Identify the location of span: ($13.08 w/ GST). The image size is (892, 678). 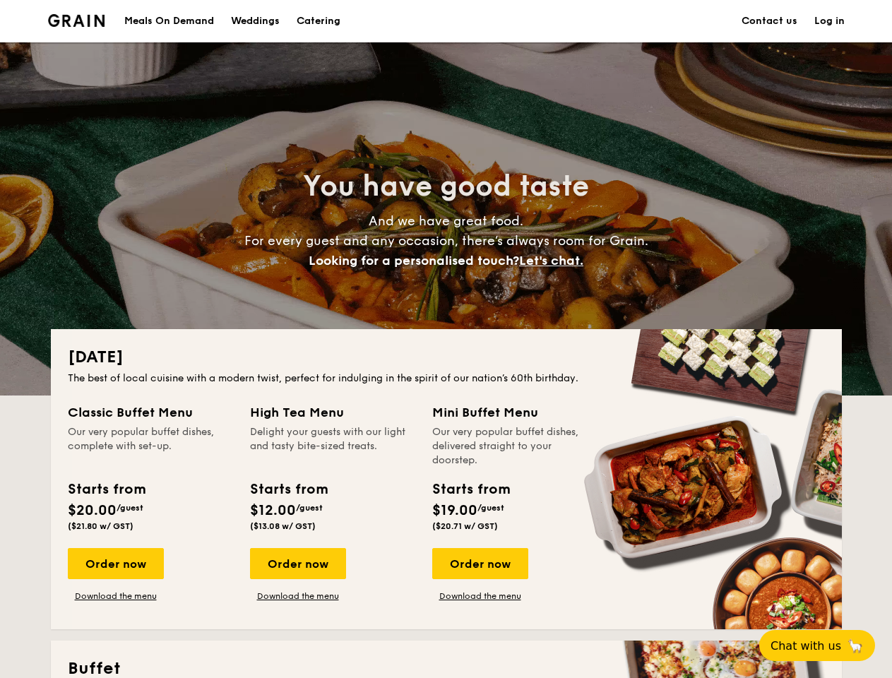
(283, 526).